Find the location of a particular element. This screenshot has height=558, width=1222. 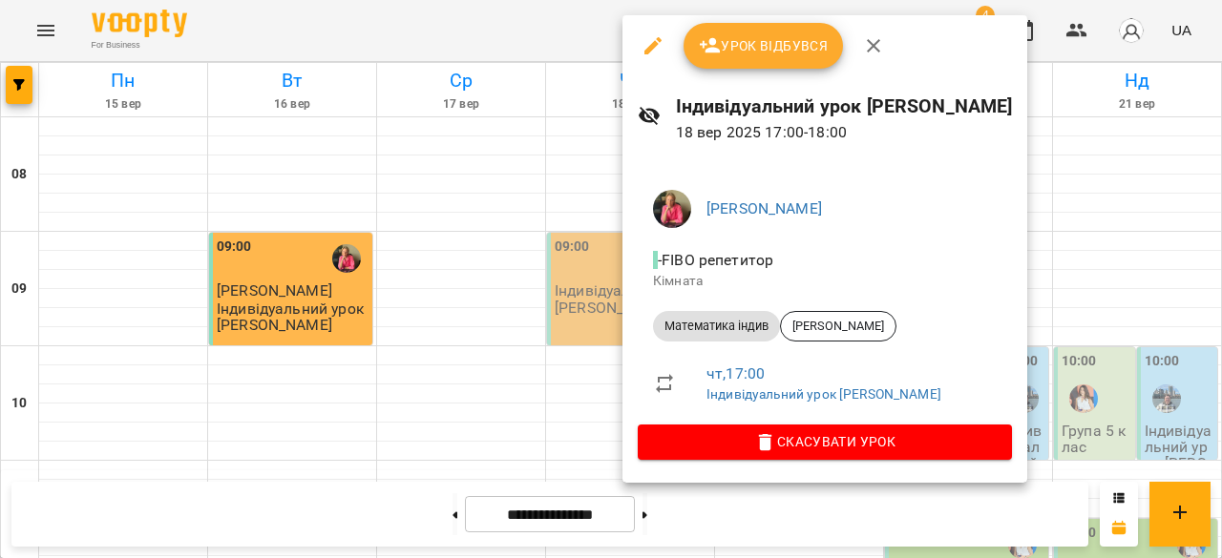

button: Скасувати Урок is located at coordinates (825, 442).